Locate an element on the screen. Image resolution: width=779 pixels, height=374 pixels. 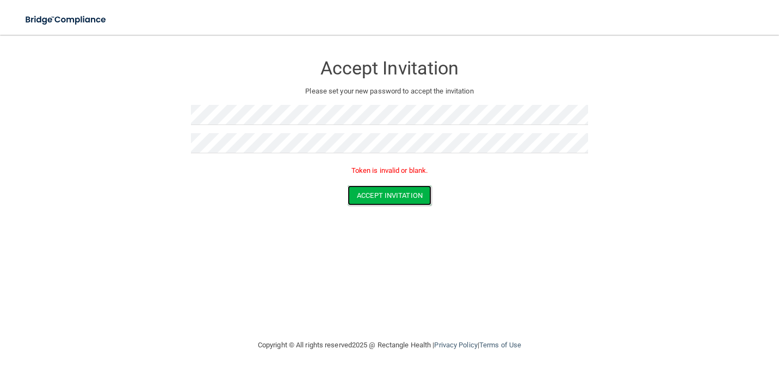
p: Please set your new password to accept the invitation is located at coordinates (389, 91).